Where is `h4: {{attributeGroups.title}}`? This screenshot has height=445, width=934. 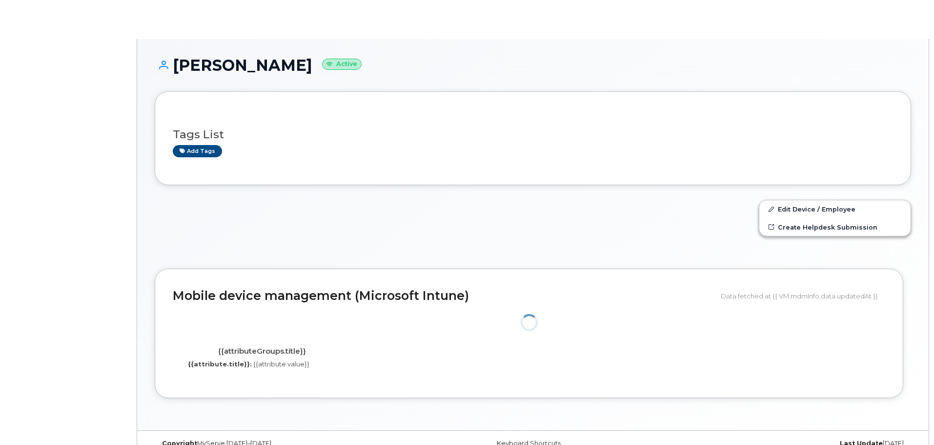
h4: {{attributeGroups.title}} is located at coordinates (262, 351).